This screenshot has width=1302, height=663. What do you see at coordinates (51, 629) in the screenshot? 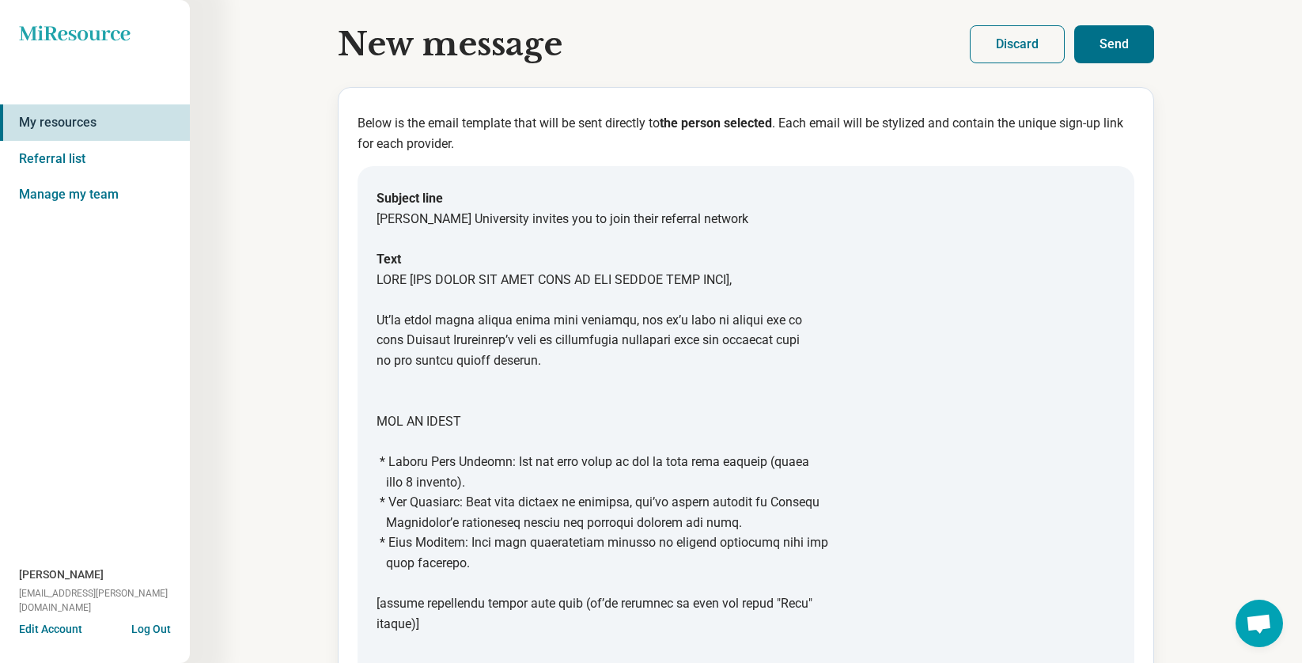
I see `button: Edit Account` at bounding box center [51, 629].